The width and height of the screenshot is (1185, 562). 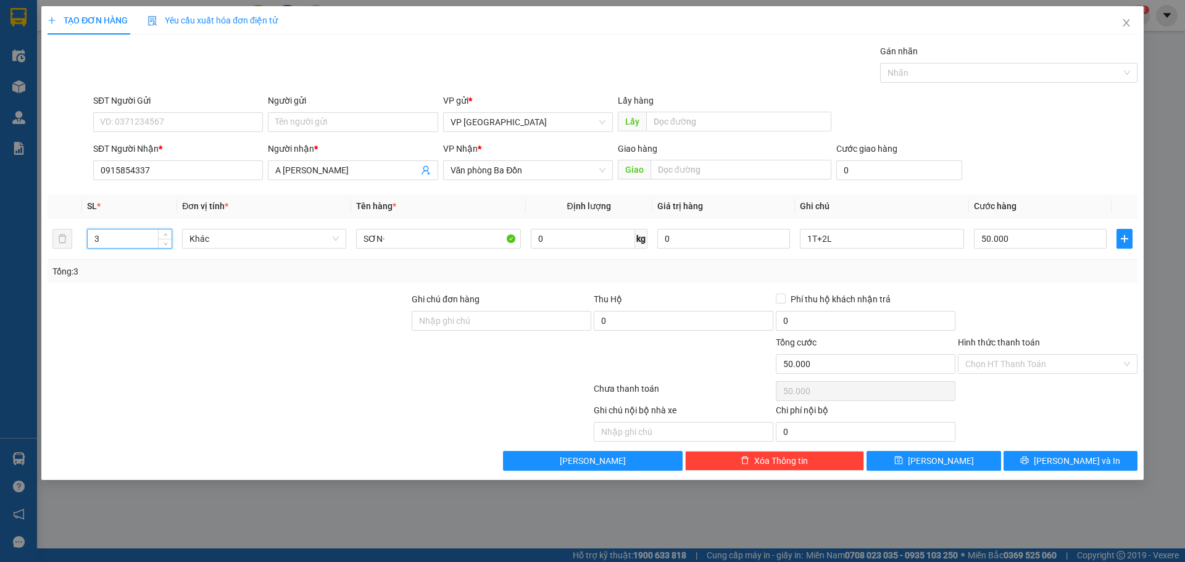 I want to click on th: Ghi chú, so click(x=882, y=206).